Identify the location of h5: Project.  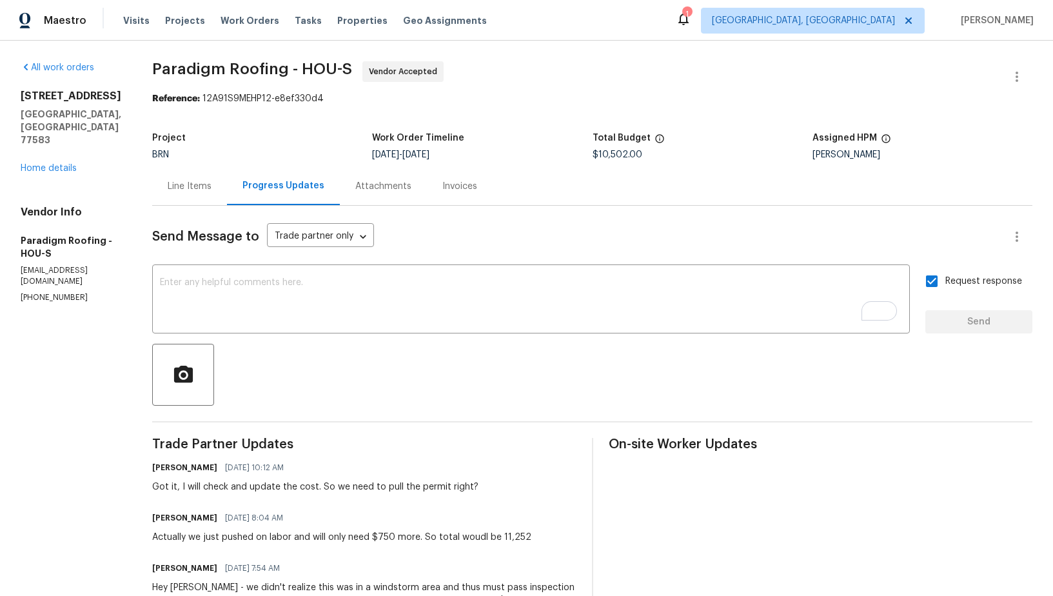
(169, 138).